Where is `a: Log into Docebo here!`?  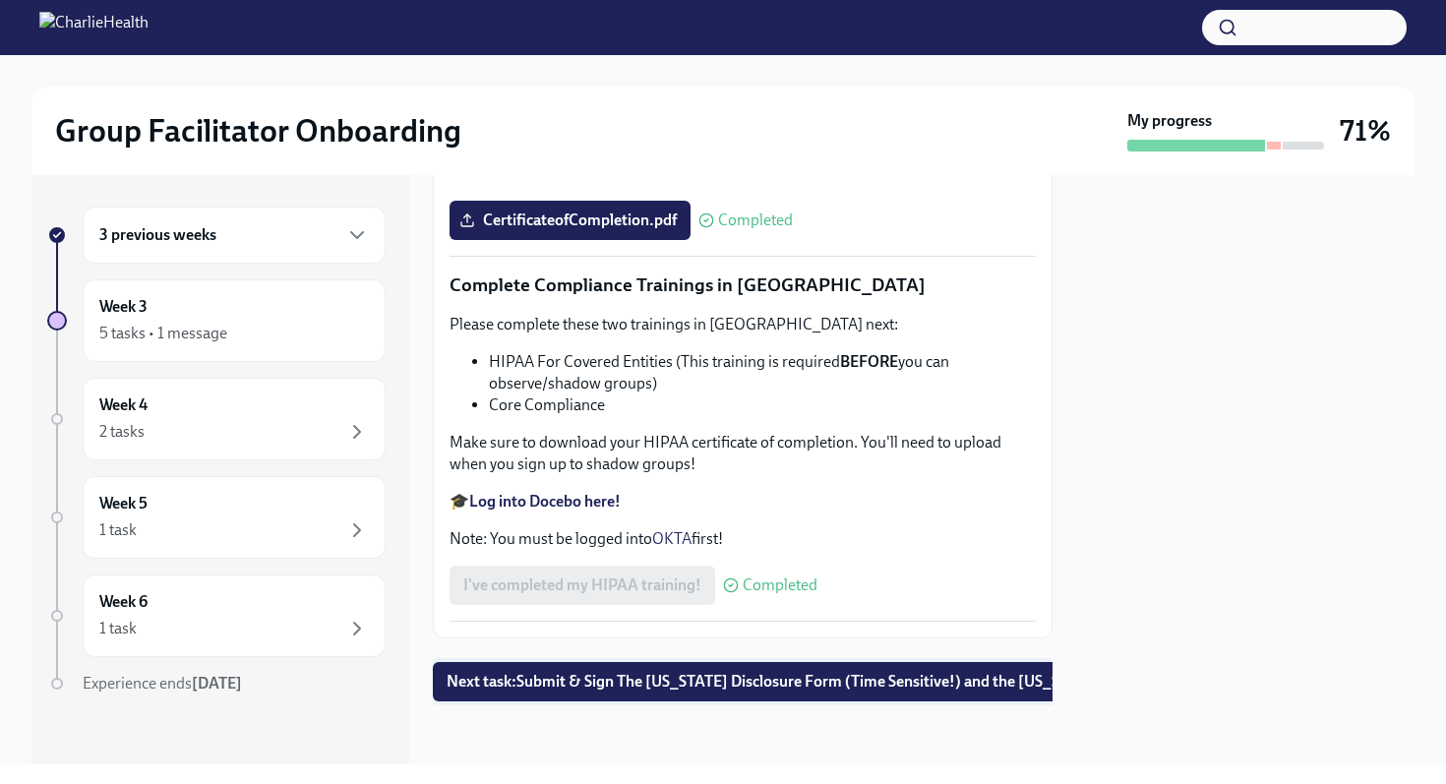 a: Log into Docebo here! is located at coordinates (545, 501).